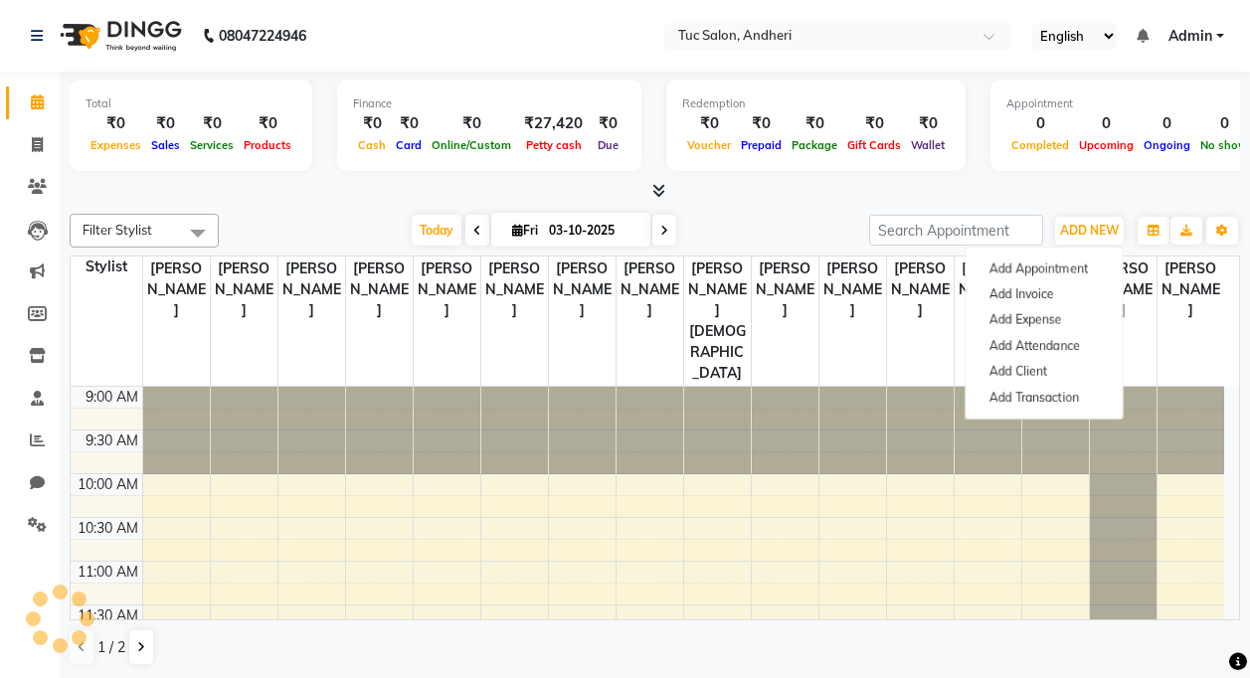 The image size is (1250, 678). Describe the element at coordinates (489, 103) in the screenshot. I see `div: Finance` at that location.